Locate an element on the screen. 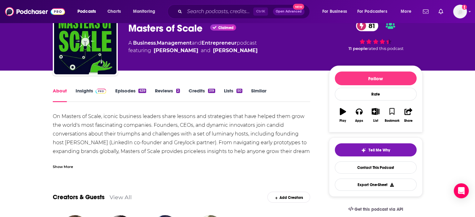 The height and width of the screenshot is (217, 475). a: InsightsPodchaser Pro is located at coordinates (91, 95).